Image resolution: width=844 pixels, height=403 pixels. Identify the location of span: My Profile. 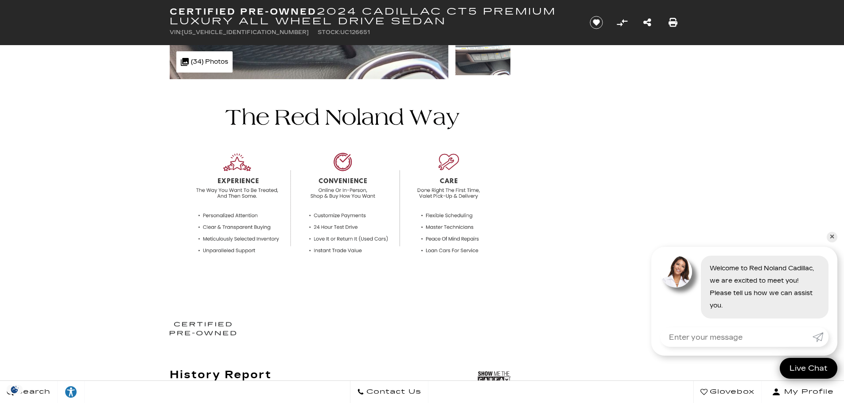
(807, 392).